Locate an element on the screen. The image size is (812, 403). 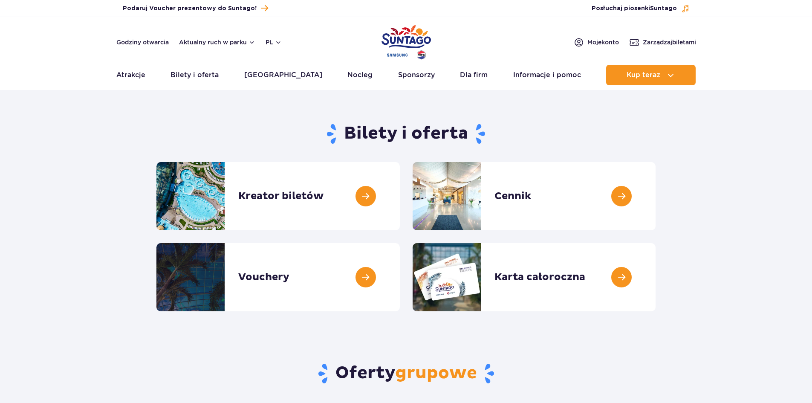
a: Park of Poland is located at coordinates (406, 41).